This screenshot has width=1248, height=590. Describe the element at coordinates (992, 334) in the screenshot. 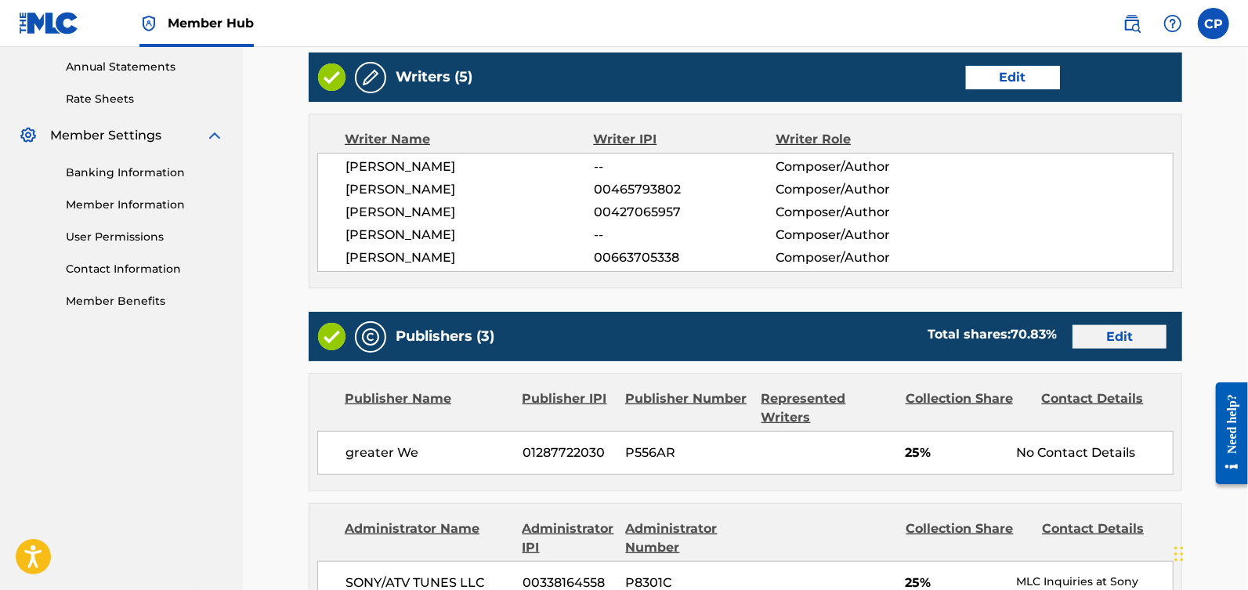

I see `div: Total shares:` at that location.